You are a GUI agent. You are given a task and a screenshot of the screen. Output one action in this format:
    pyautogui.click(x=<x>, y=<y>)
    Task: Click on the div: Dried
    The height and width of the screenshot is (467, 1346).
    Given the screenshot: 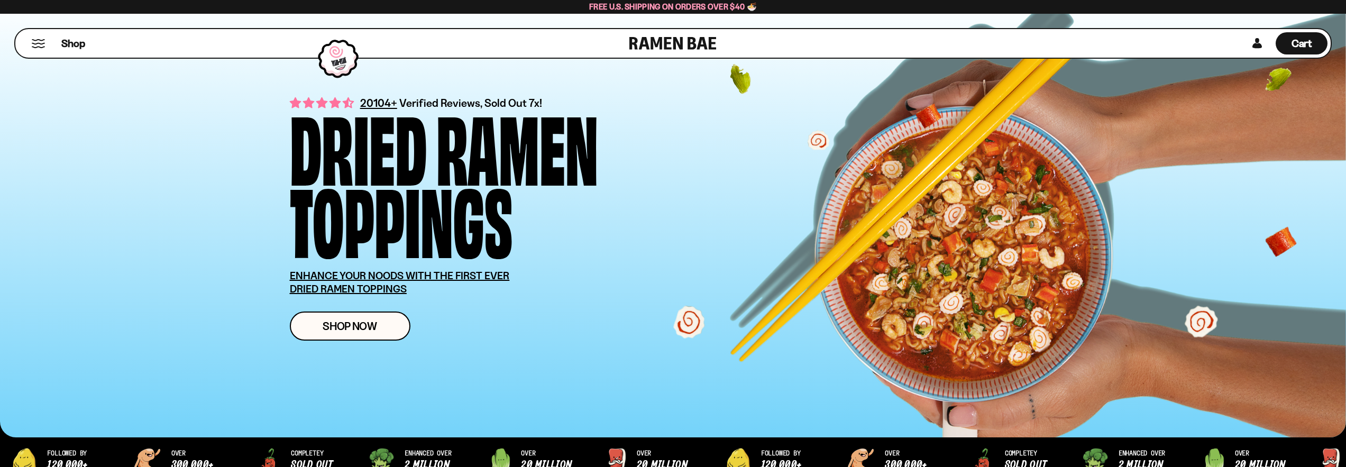 What is the action you would take?
    pyautogui.click(x=358, y=144)
    